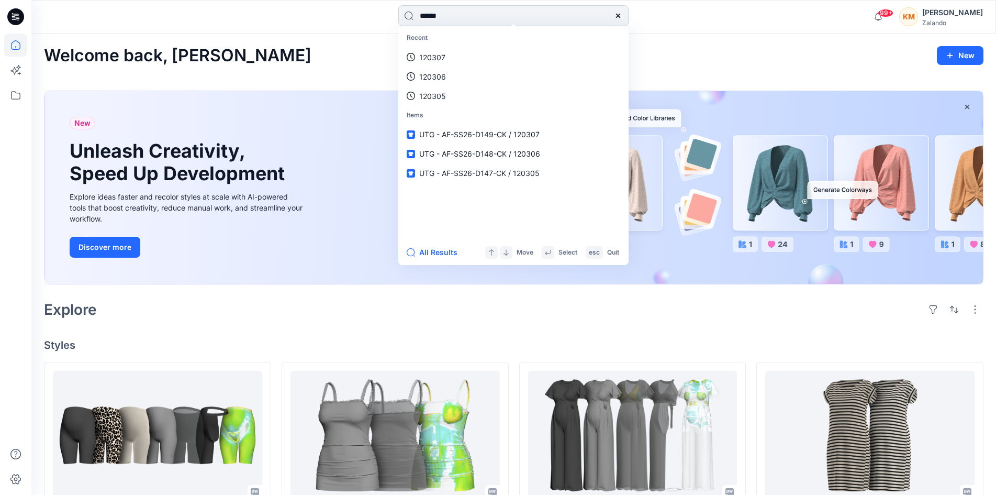 This screenshot has width=996, height=495. I want to click on button: New, so click(960, 56).